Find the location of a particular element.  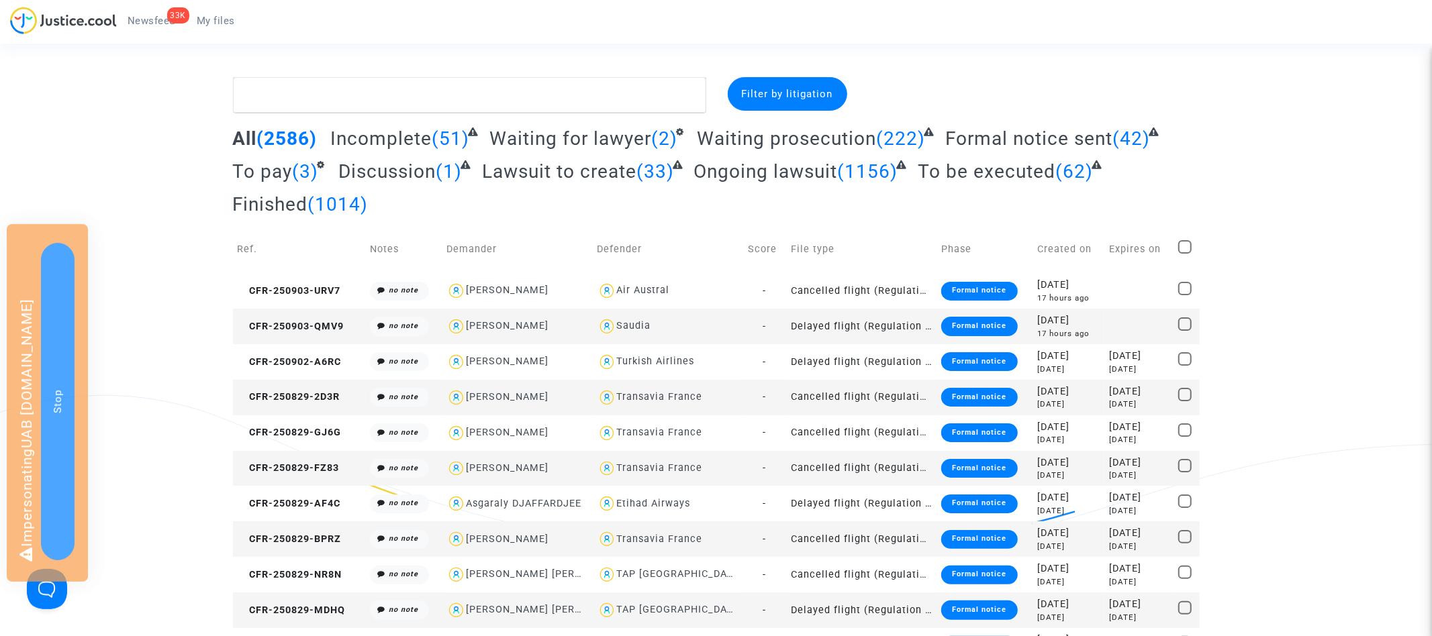

span: (51) is located at coordinates (450, 138).